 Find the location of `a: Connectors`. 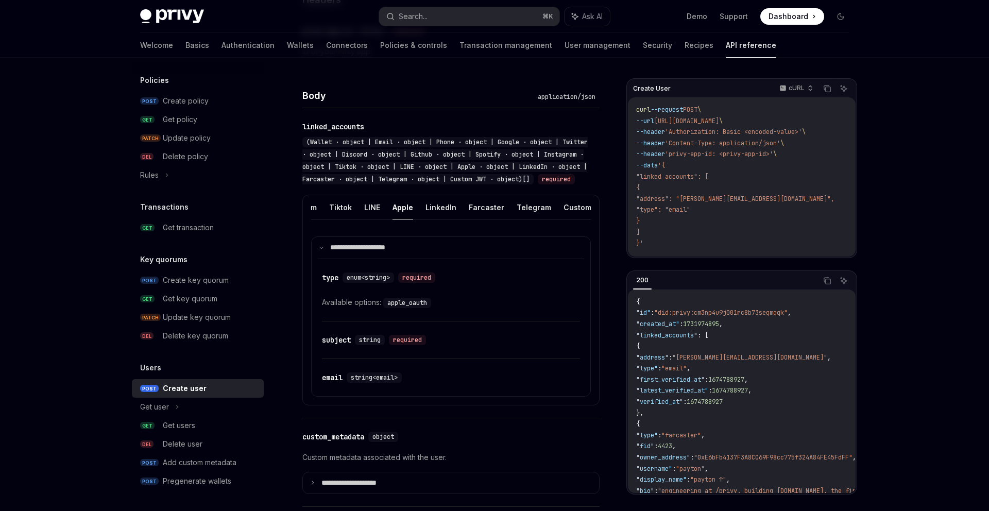

a: Connectors is located at coordinates (347, 45).